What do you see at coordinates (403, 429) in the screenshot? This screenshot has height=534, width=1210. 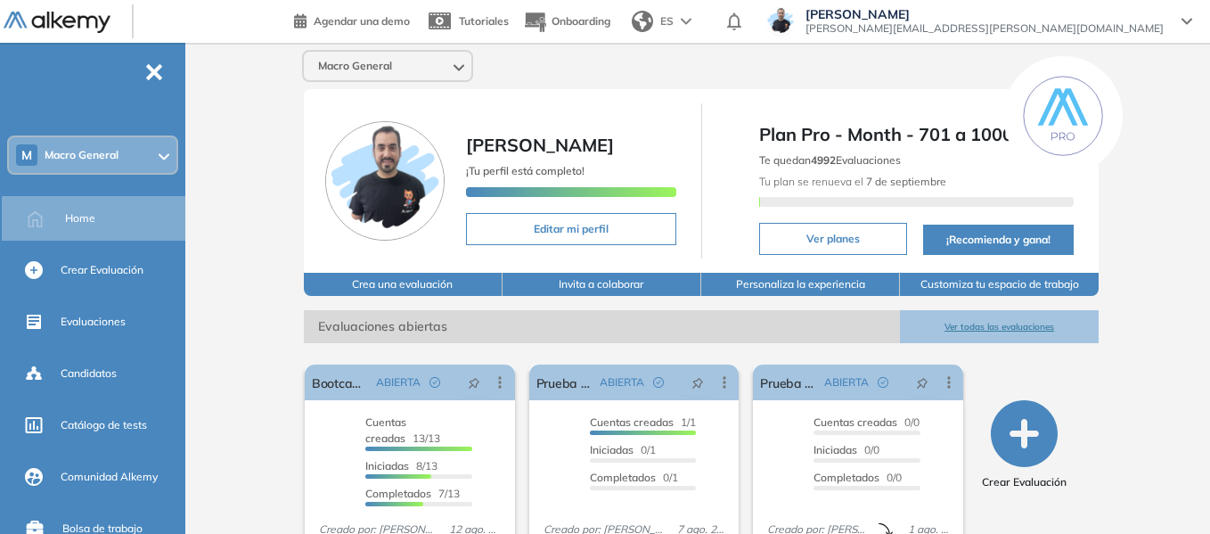 I see `span: 13/13` at bounding box center [403, 429].